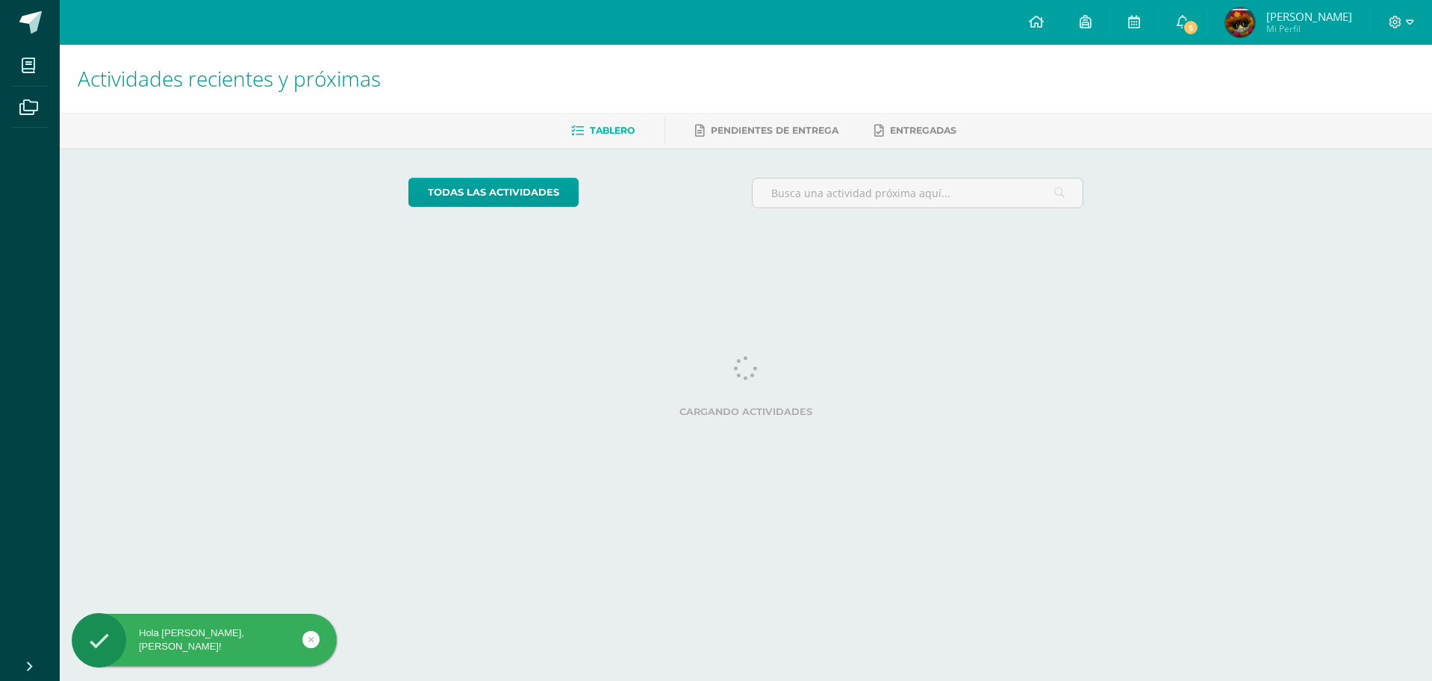 This screenshot has width=1432, height=681. Describe the element at coordinates (229, 78) in the screenshot. I see `span: Actividades recientes y próximas` at that location.